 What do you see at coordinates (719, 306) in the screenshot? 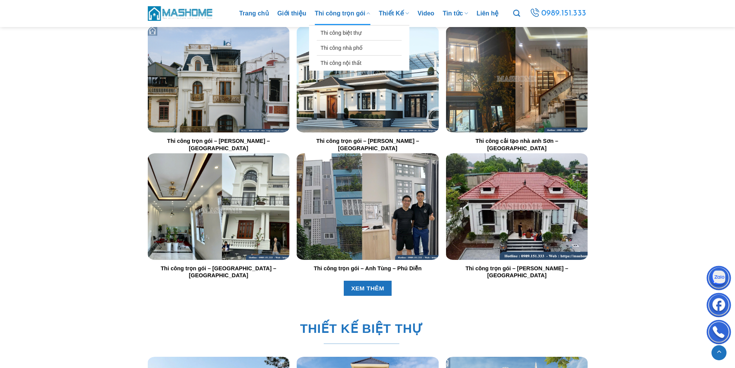
I see `img: Facebook` at bounding box center [719, 306].